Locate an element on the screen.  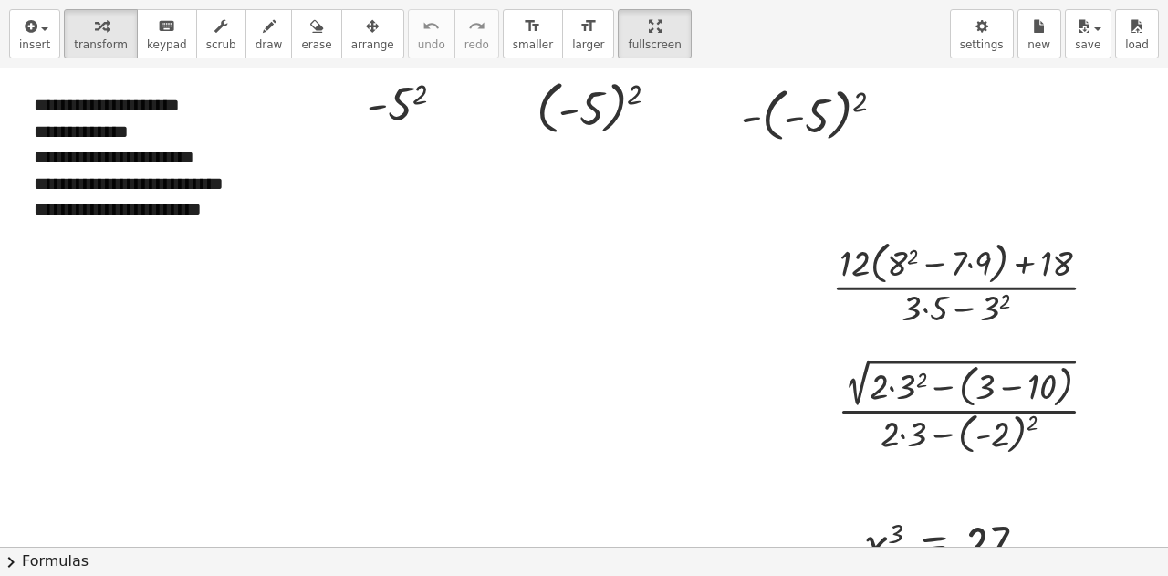
span: arrange is located at coordinates (372, 45).